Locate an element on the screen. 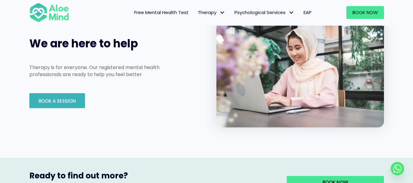 This screenshot has height=183, width=413. a: TherapyTherapy: submenu is located at coordinates (212, 13).